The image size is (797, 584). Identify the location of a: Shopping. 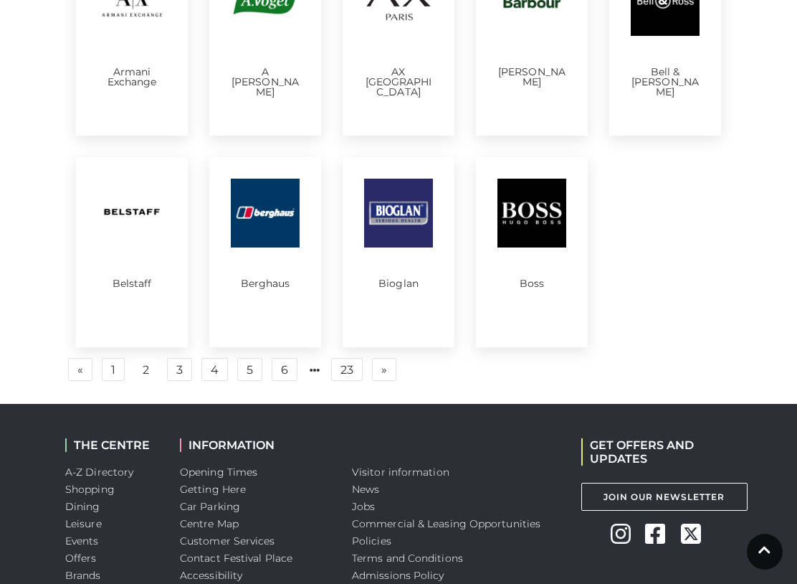
(90, 489).